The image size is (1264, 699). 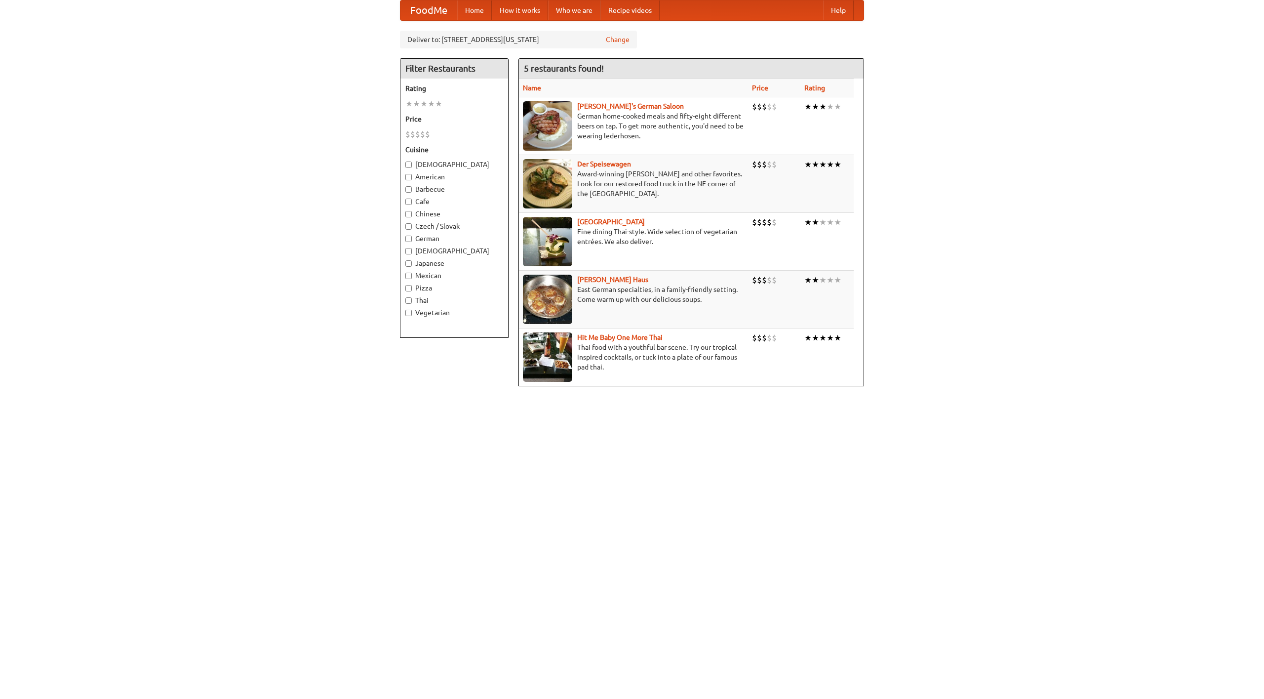 I want to click on a: Name, so click(x=532, y=88).